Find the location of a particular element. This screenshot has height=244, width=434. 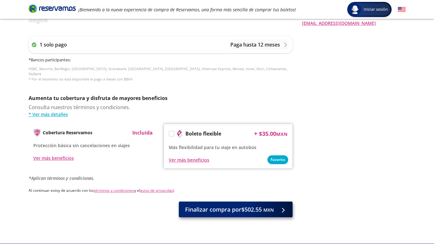

i: Brand Logo is located at coordinates (52, 8).